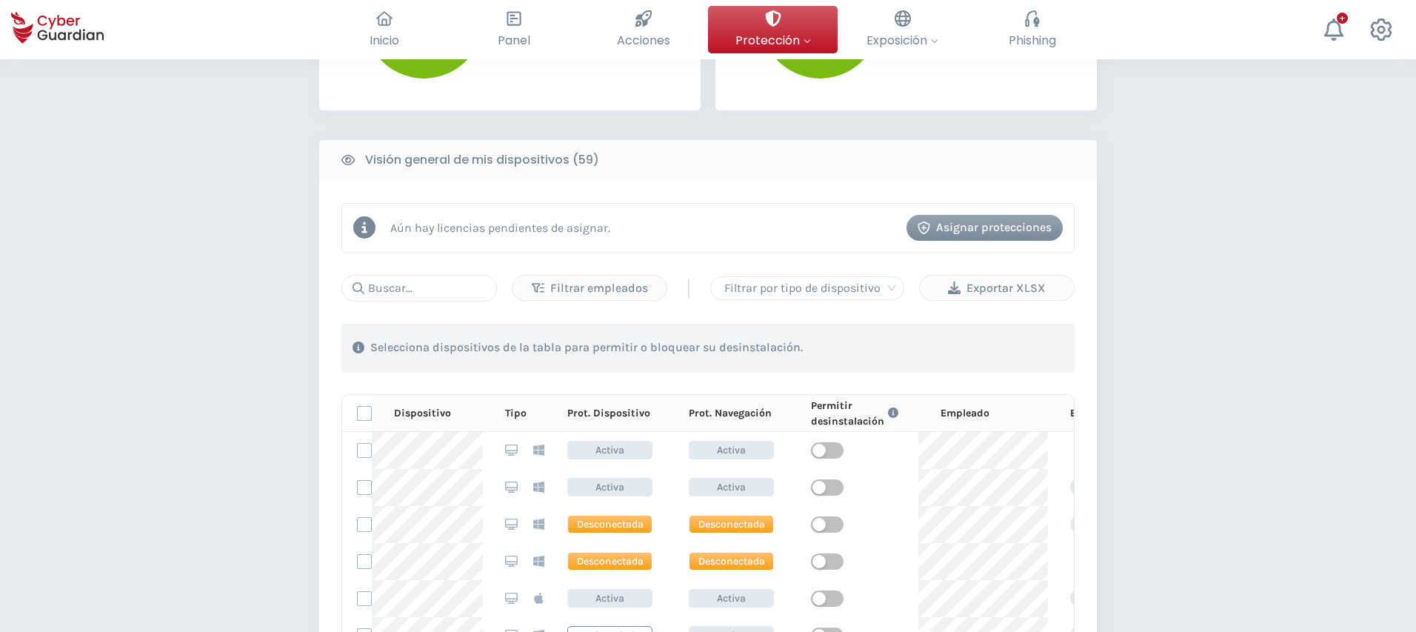 Image resolution: width=1416 pixels, height=632 pixels. What do you see at coordinates (773, 40) in the screenshot?
I see `span: Protección` at bounding box center [773, 40].